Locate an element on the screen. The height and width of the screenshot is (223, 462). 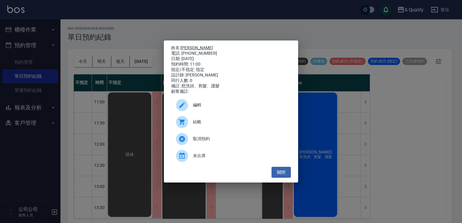
span: 結帳 is located at coordinates (239, 122).